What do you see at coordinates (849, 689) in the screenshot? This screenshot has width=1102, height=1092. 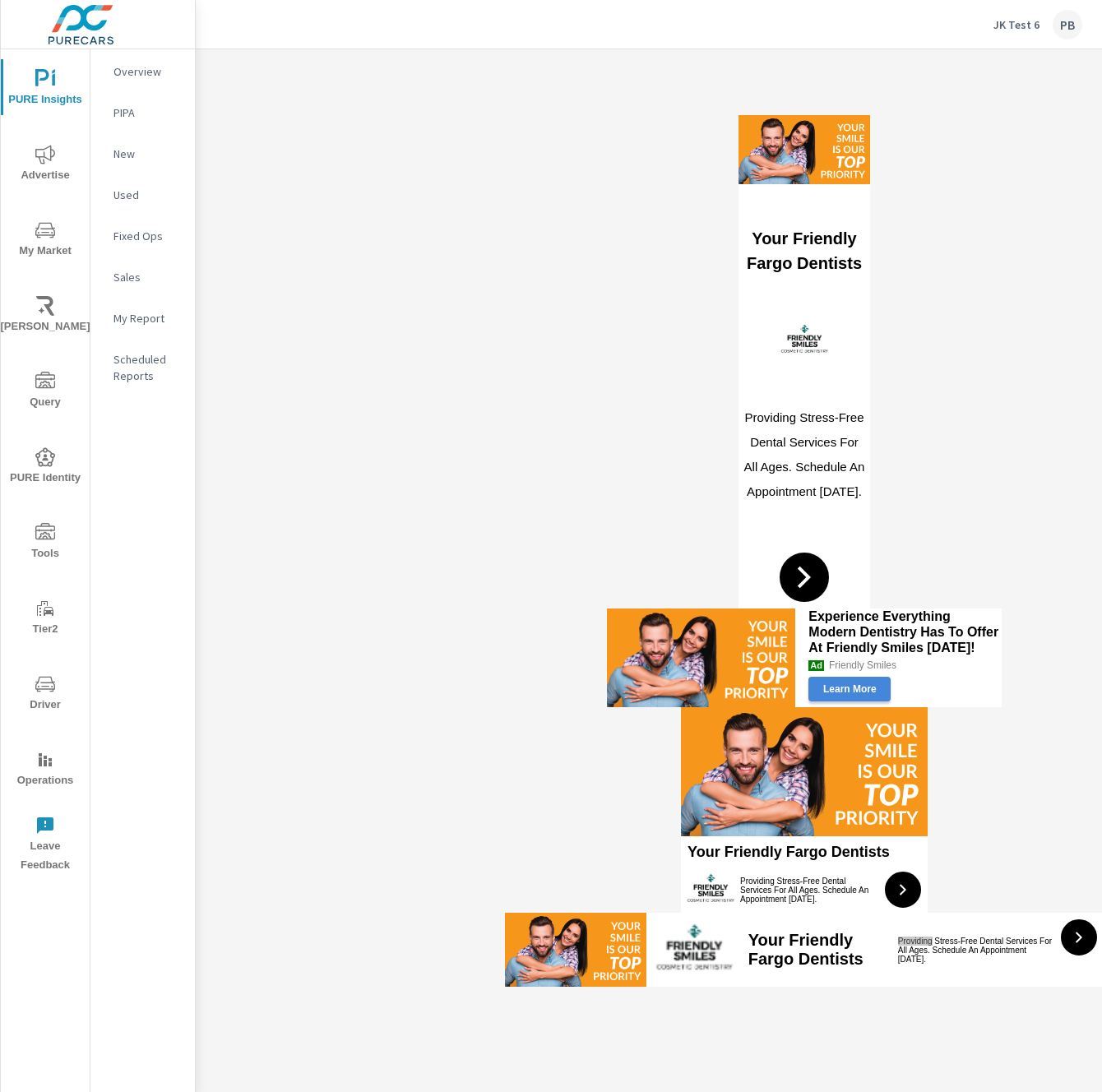 I see `span: Learn More` at bounding box center [849, 689].